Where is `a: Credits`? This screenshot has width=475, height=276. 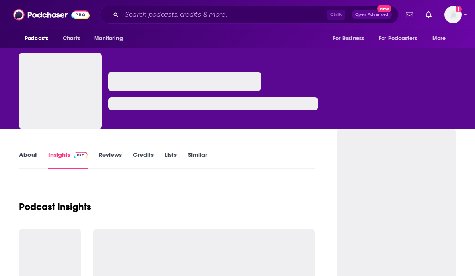
a: Credits is located at coordinates (143, 160).